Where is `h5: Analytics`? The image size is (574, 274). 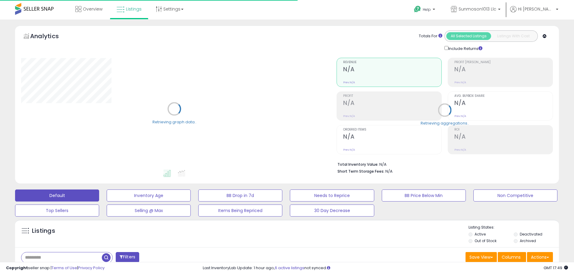 h5: Analytics is located at coordinates (50, 37).